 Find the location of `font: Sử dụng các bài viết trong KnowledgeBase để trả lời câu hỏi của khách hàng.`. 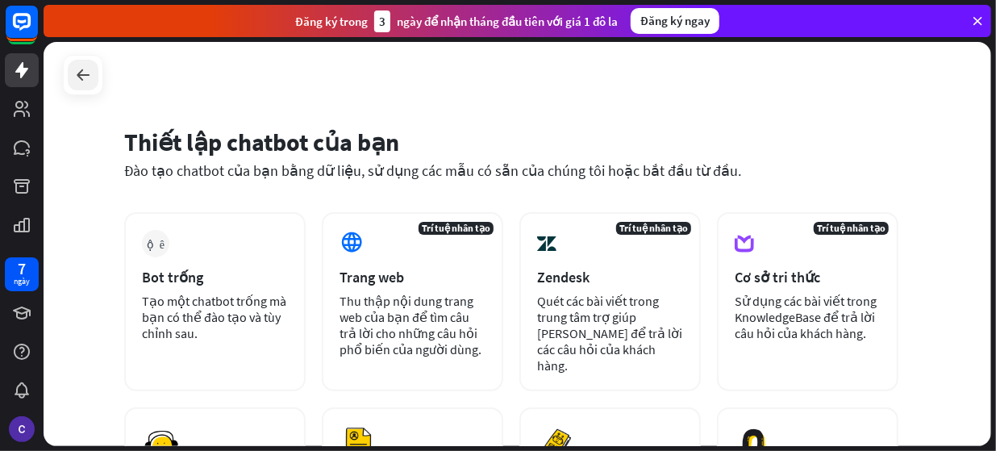

font: Sử dụng các bài viết trong KnowledgeBase để trả lời câu hỏi của khách hàng. is located at coordinates (806, 317).